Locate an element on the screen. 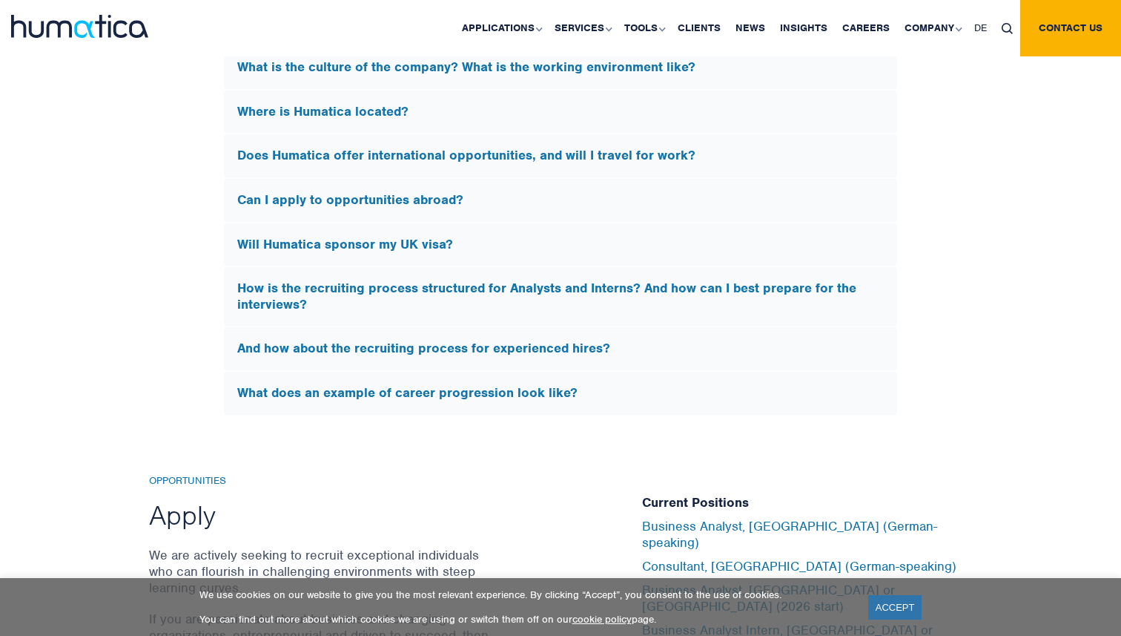 This screenshot has height=636, width=1121. h5: Does Humatica offer international opportunities, and will I travel for work? is located at coordinates (561, 156).